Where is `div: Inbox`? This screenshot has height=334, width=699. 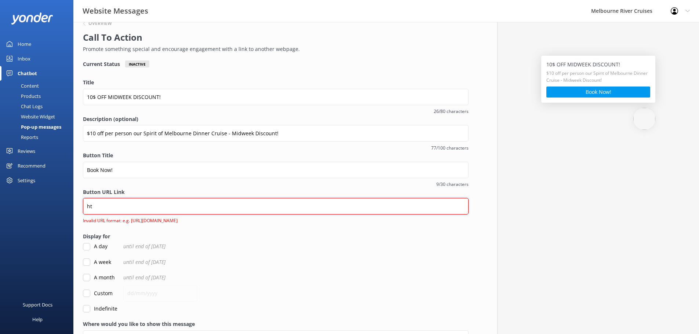
div: Inbox is located at coordinates (24, 59).